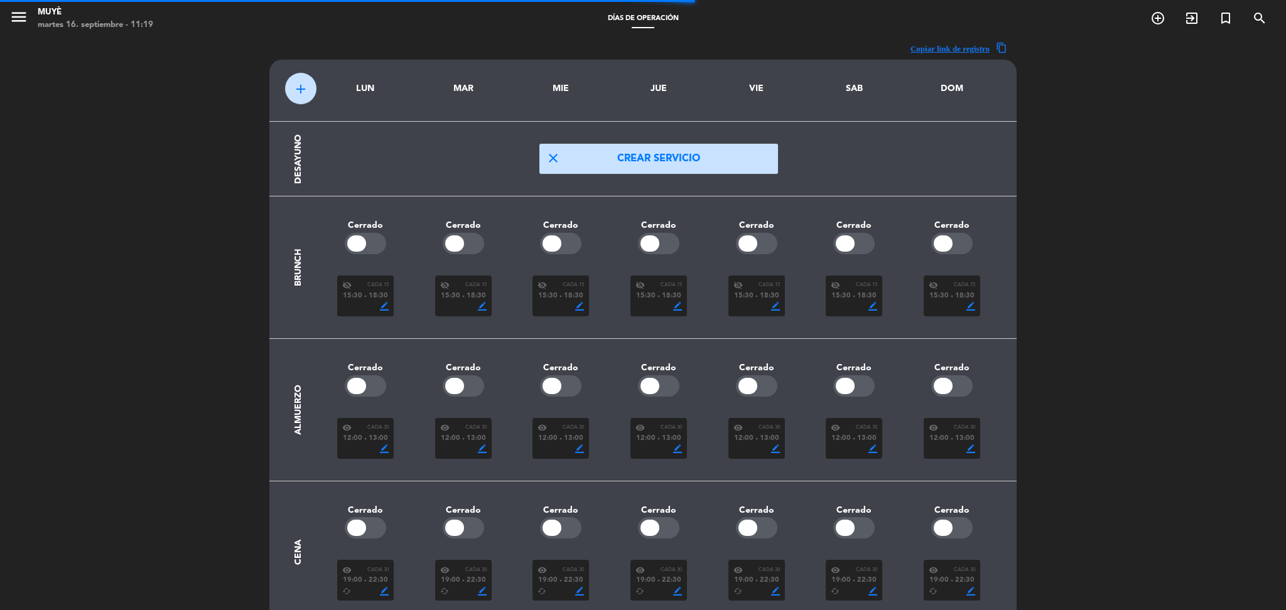 The width and height of the screenshot is (1286, 610). I want to click on span: Cada 15, so click(867, 285).